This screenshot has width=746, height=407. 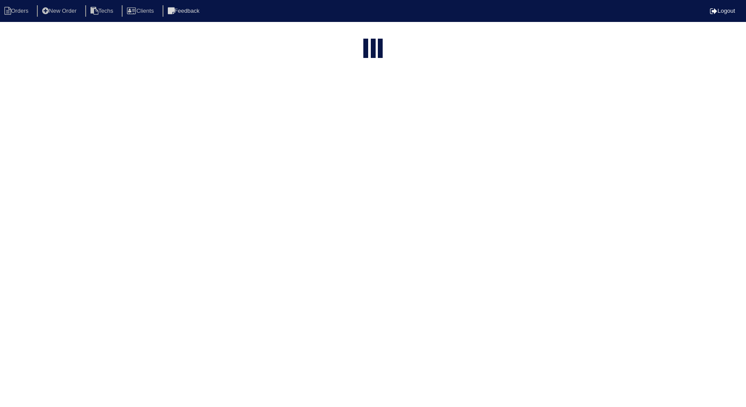 I want to click on li: Feedback, so click(x=185, y=11).